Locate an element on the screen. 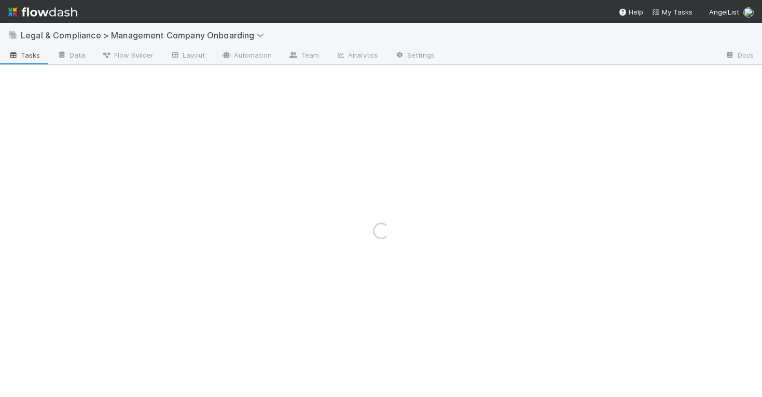  span: Legal & Compliance > Management Company Onboarding is located at coordinates (145, 35).